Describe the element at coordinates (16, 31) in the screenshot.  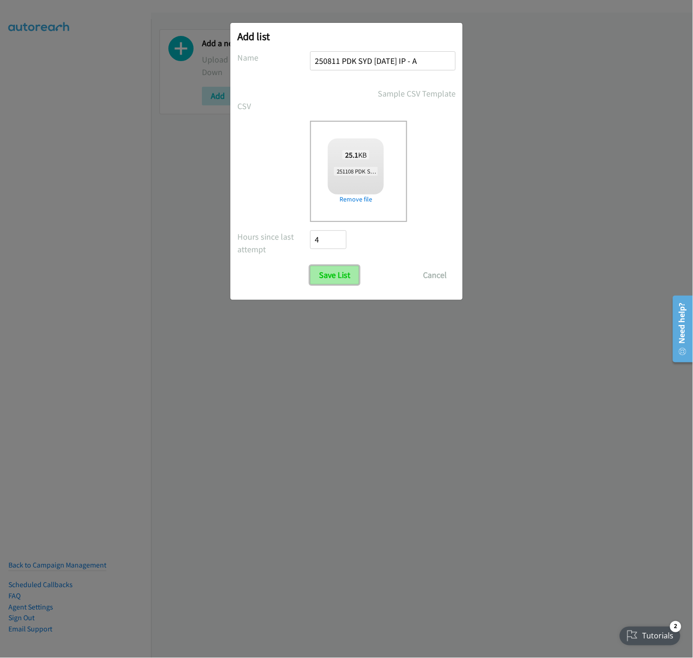
I see `div: Need help?` at that location.